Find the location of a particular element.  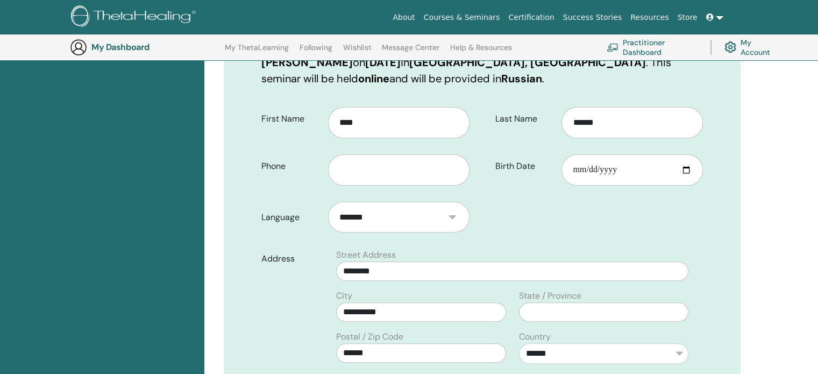

a: Message Center is located at coordinates (411, 52).